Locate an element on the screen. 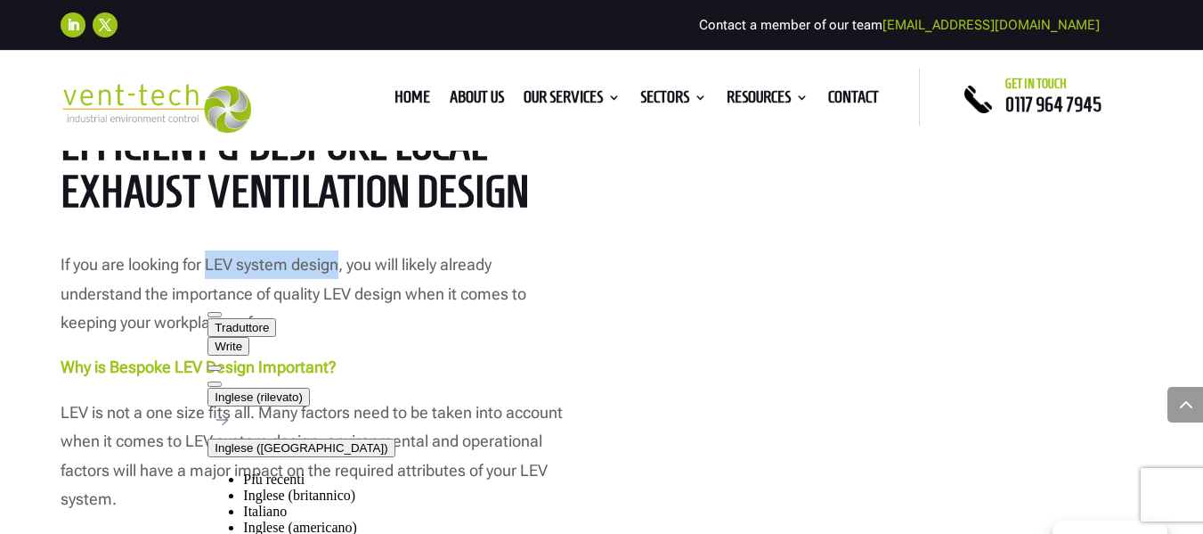 The width and height of the screenshot is (1203, 534). h2: Efficient & Bespoke Local Exhaust Ventilation Design is located at coordinates (316, 172).